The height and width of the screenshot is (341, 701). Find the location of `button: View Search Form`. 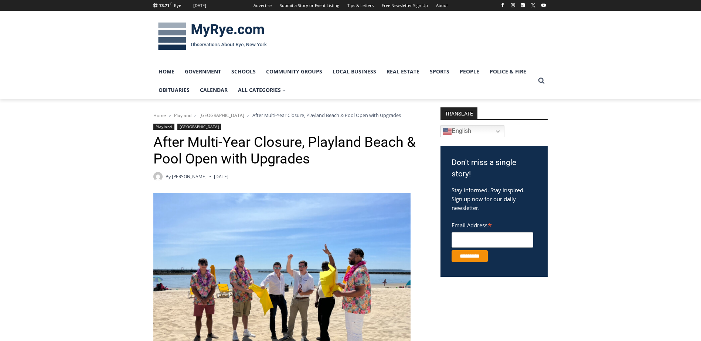

button: View Search Form is located at coordinates (541, 81).